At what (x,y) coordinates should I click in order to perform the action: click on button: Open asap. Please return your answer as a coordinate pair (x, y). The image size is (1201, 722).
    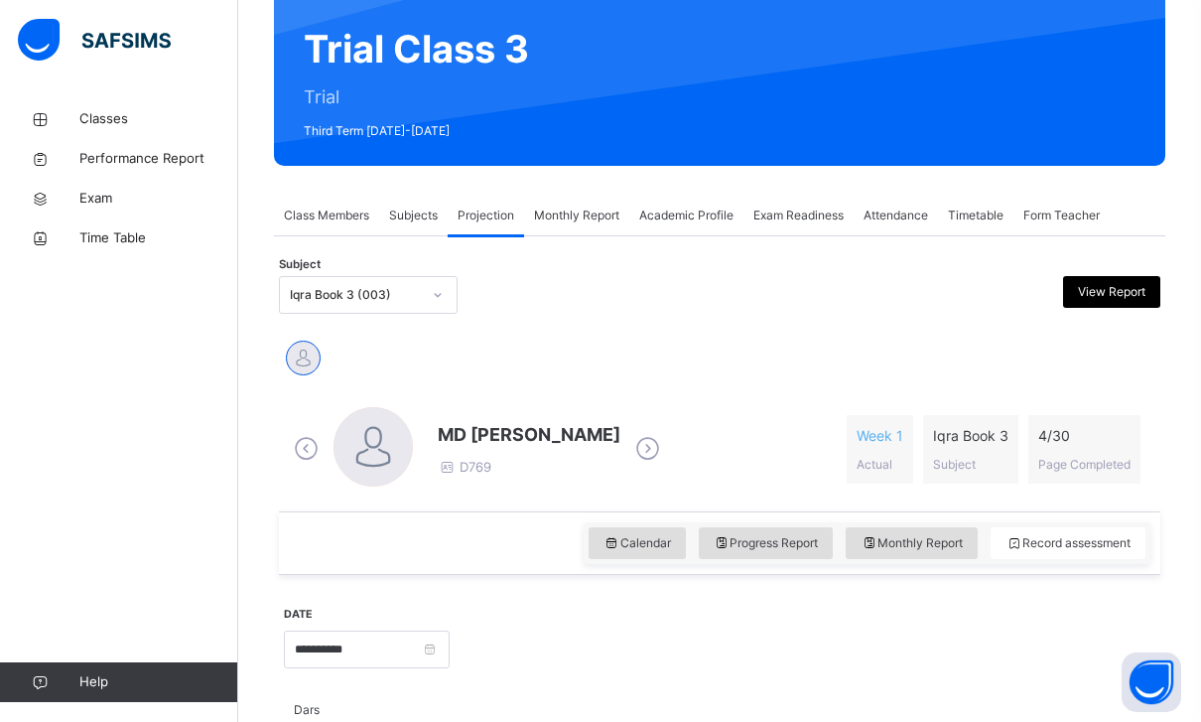
    Looking at the image, I should click on (1152, 682).